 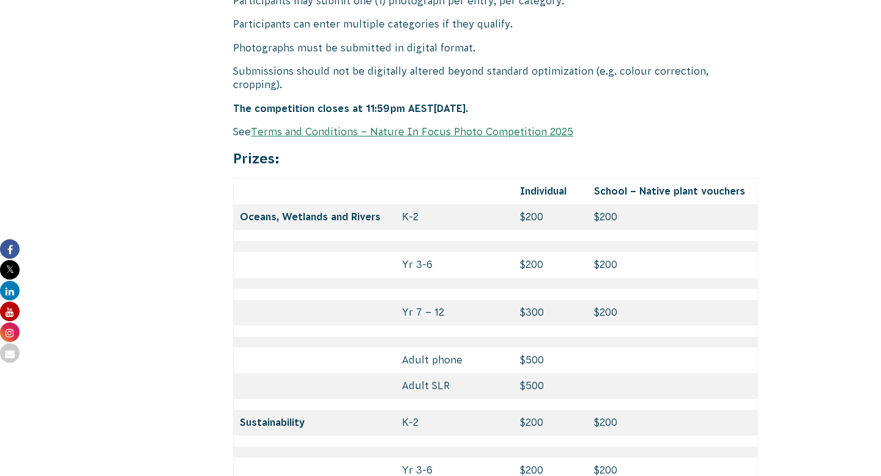 I want to click on strong: Oceans, Wetlands and Rivers, so click(x=310, y=217).